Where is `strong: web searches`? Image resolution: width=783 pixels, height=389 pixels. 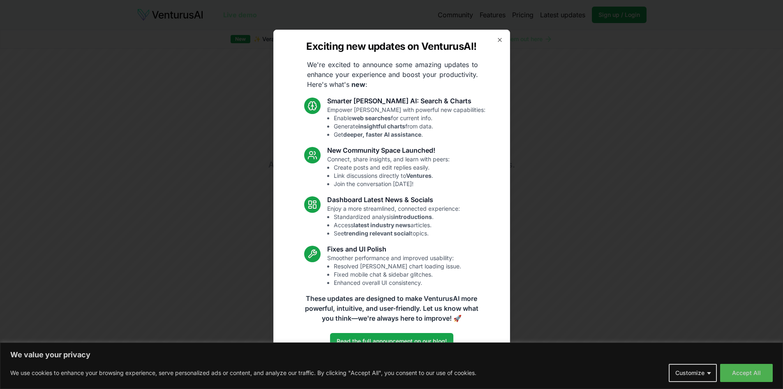 strong: web searches is located at coordinates (371, 118).